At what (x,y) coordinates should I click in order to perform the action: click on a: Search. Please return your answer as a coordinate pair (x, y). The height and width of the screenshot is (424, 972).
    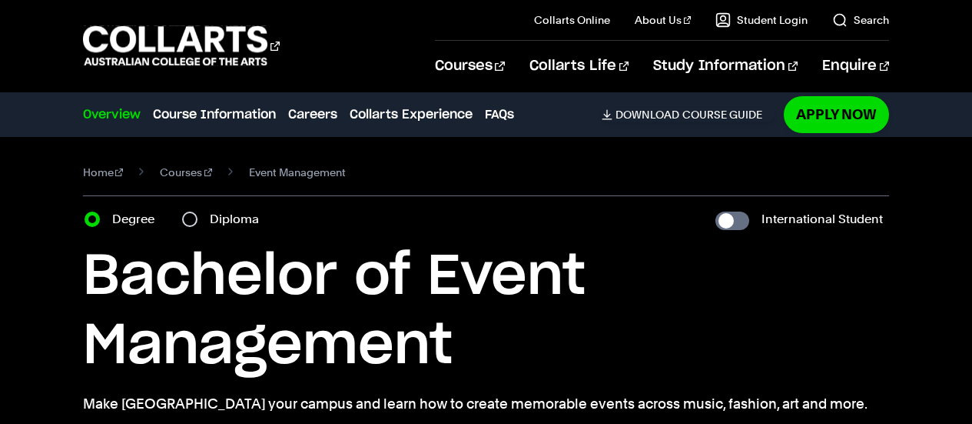
    Looking at the image, I should click on (861, 20).